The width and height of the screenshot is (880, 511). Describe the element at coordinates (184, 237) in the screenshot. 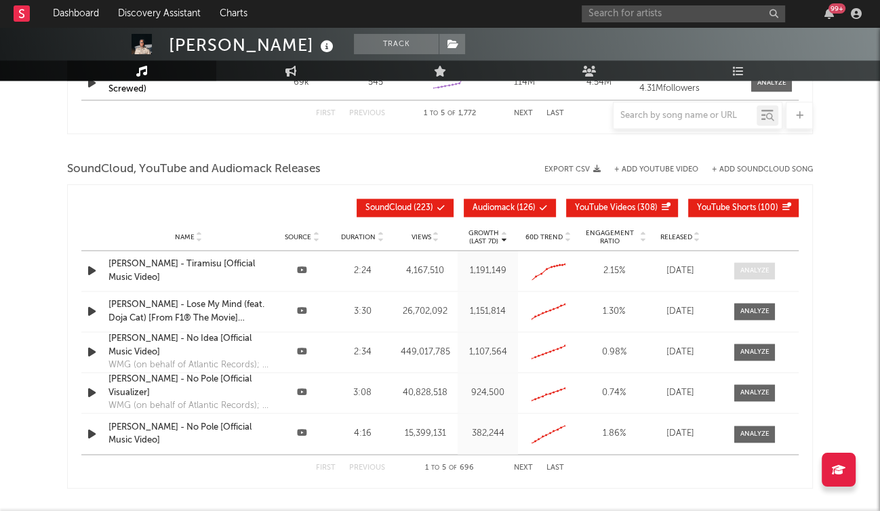

I see `span: Name` at that location.